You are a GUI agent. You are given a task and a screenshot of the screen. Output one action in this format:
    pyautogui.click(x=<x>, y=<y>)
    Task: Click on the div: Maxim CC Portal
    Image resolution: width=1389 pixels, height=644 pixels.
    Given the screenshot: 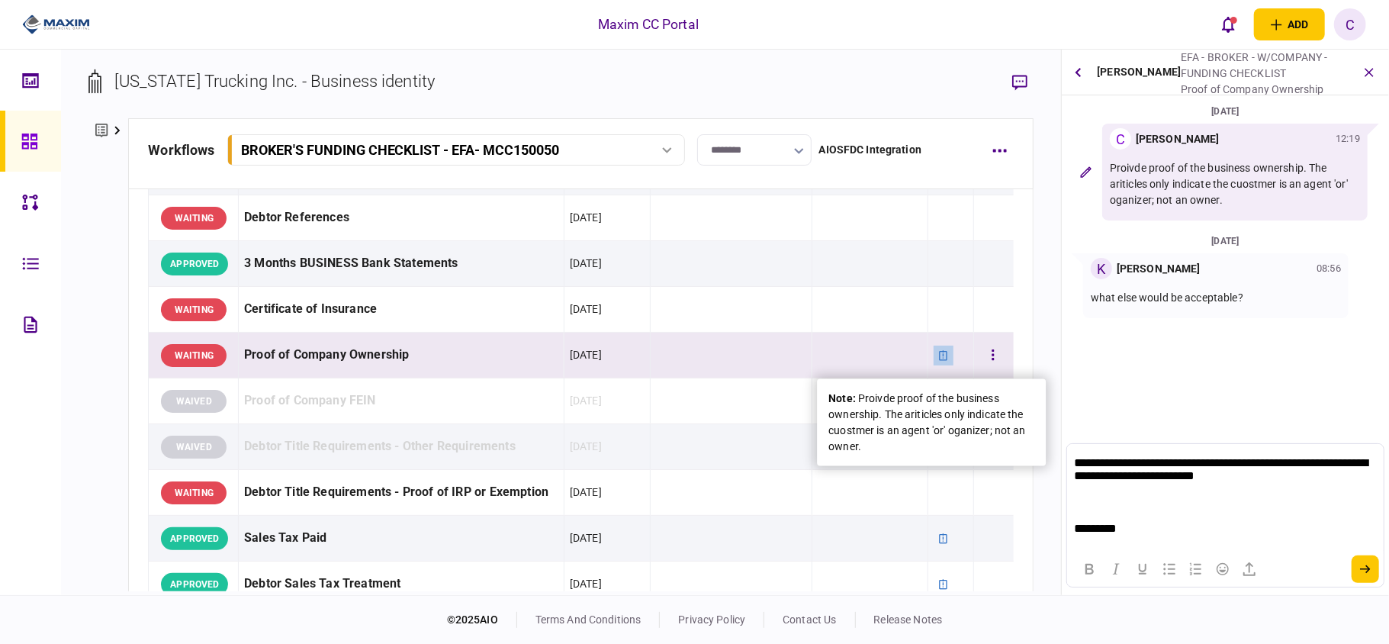 What is the action you would take?
    pyautogui.click(x=649, y=24)
    